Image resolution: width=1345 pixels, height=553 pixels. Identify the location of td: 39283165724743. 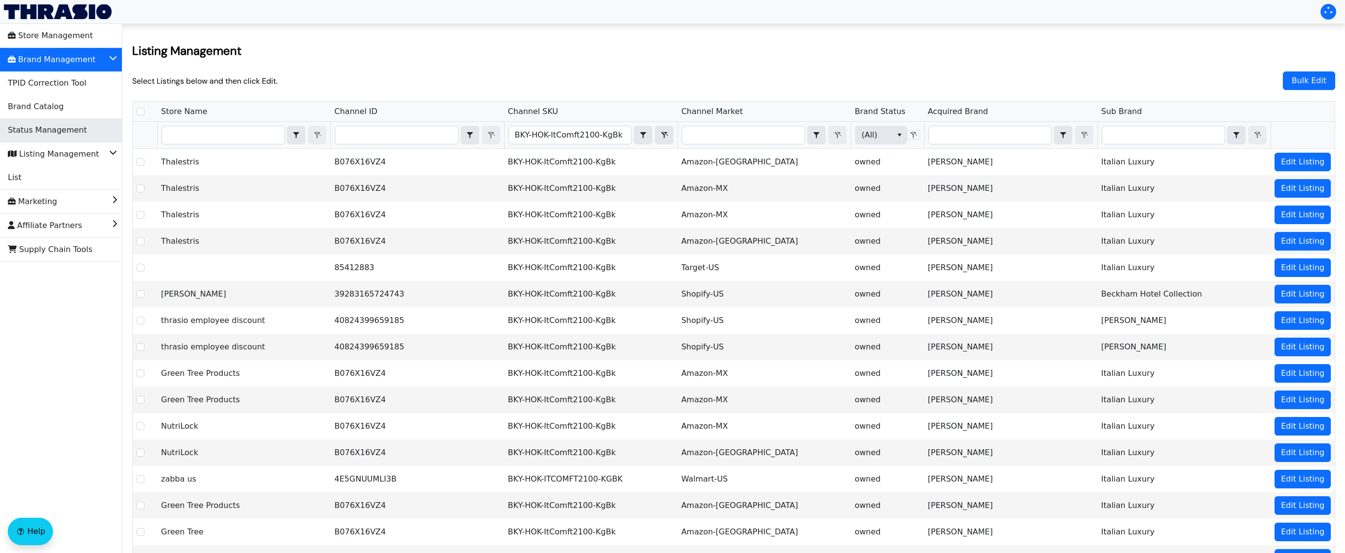
(417, 294).